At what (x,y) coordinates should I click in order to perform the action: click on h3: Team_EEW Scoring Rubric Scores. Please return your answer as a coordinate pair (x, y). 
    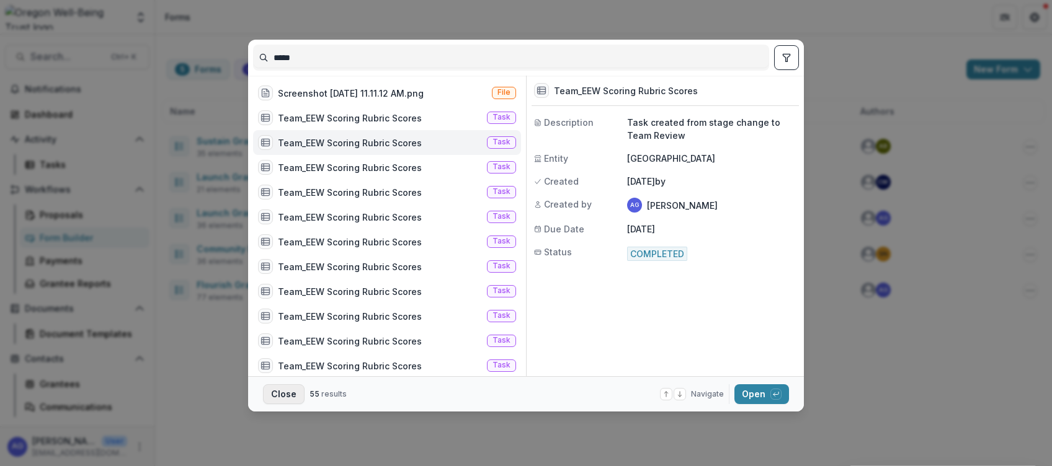
    Looking at the image, I should click on (626, 91).